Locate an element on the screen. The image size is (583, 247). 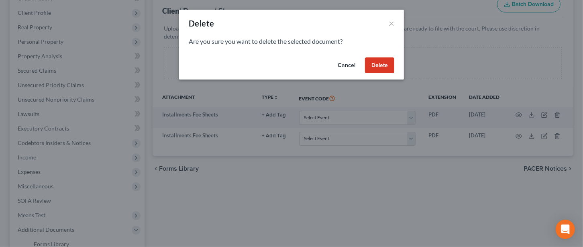
div: Delete is located at coordinates (201, 23).